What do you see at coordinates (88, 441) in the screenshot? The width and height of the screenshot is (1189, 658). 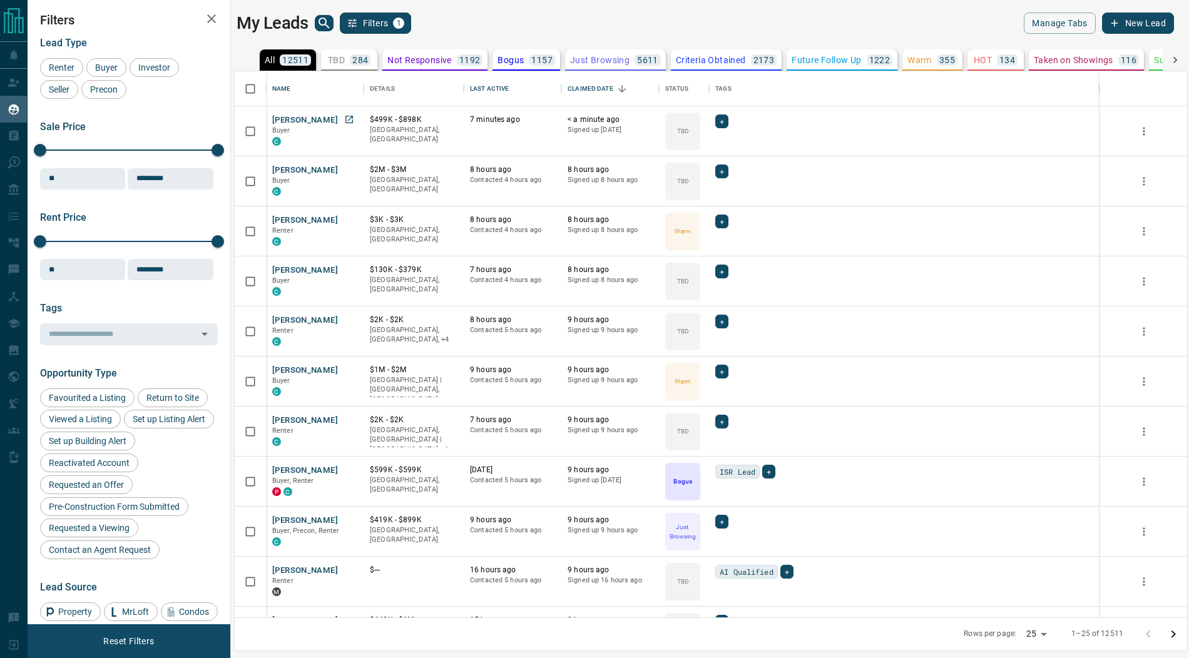 I see `span: Set up Building Alert` at bounding box center [88, 441].